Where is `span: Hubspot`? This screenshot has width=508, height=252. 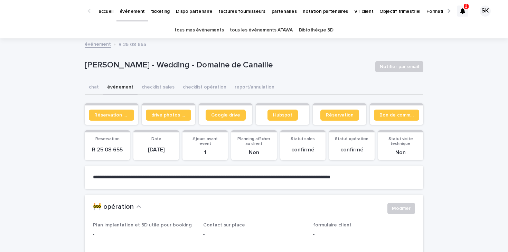 span: Hubspot is located at coordinates (282, 115).